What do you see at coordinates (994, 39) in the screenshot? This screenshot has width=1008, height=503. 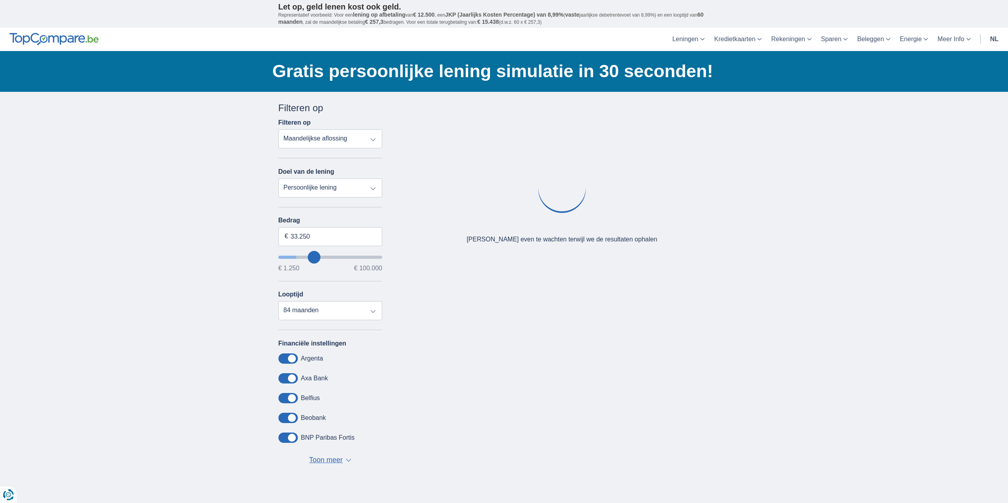 I see `a: nl` at bounding box center [994, 39].